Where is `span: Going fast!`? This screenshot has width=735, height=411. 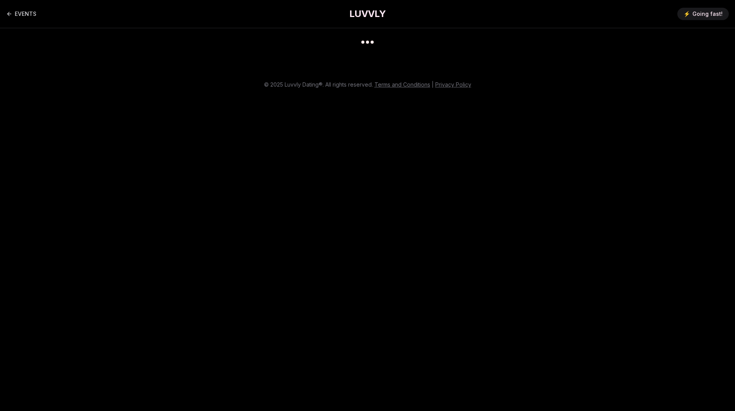 span: Going fast! is located at coordinates (707, 14).